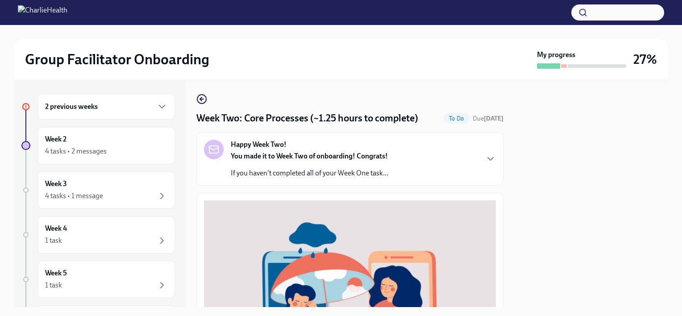 Image resolution: width=682 pixels, height=316 pixels. What do you see at coordinates (56, 229) in the screenshot?
I see `h6: Week 4` at bounding box center [56, 229].